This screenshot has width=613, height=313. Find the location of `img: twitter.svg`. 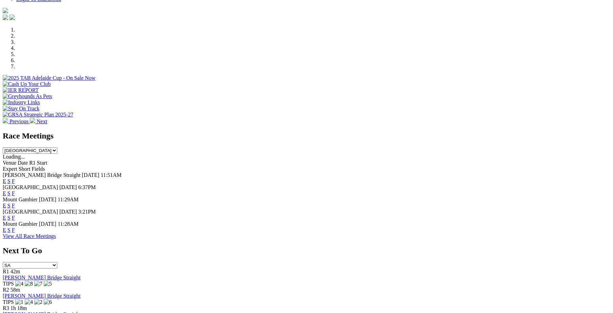

img: twitter.svg is located at coordinates (12, 17).